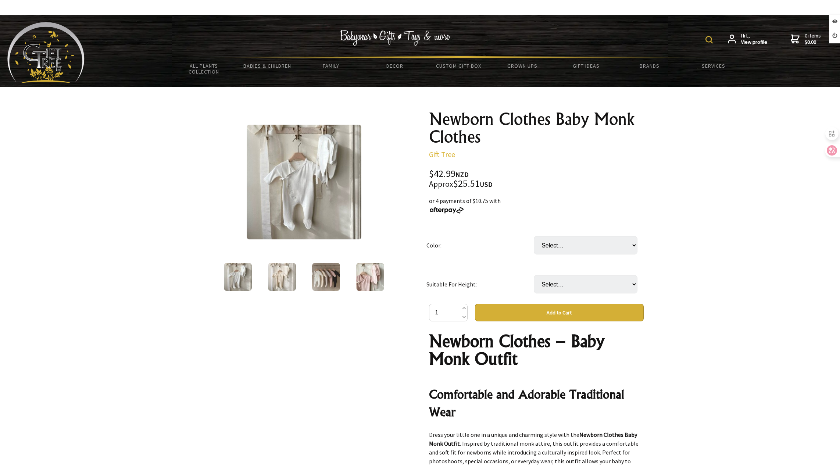 The height and width of the screenshot is (467, 840). Describe the element at coordinates (458, 66) in the screenshot. I see `a: Custom Gift Box` at that location.